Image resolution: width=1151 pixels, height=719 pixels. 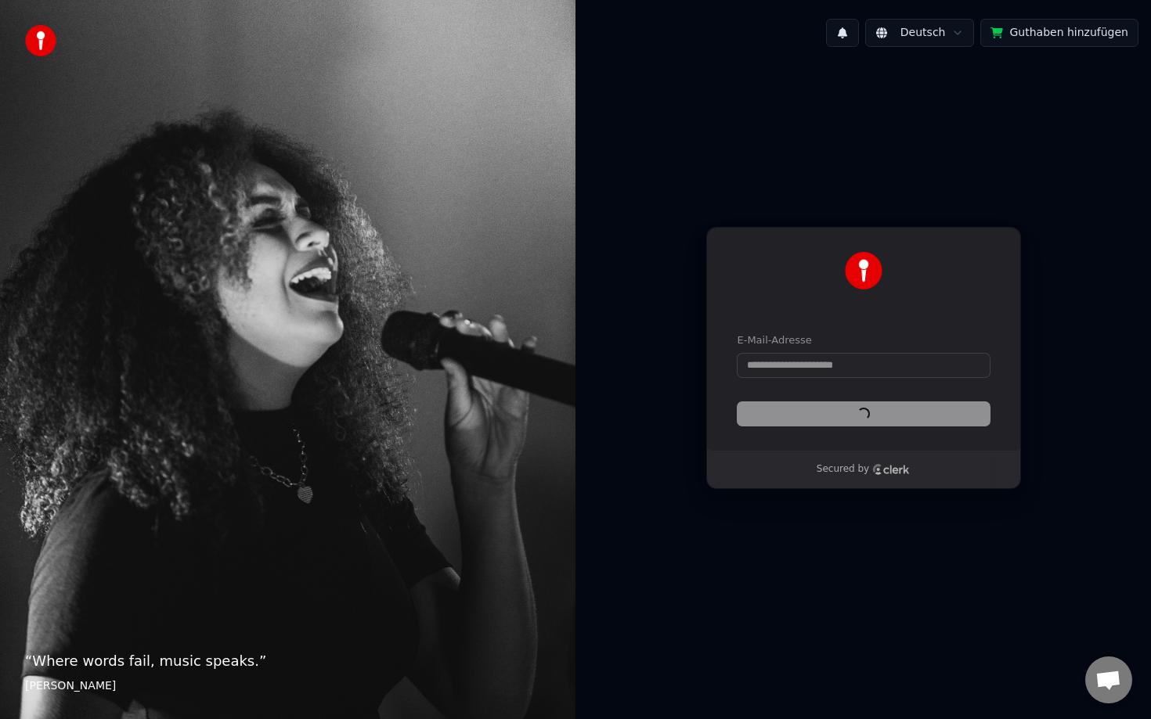 What do you see at coordinates (287, 661) in the screenshot?
I see `p: “ Where words fail, music speaks. ”` at bounding box center [287, 661].